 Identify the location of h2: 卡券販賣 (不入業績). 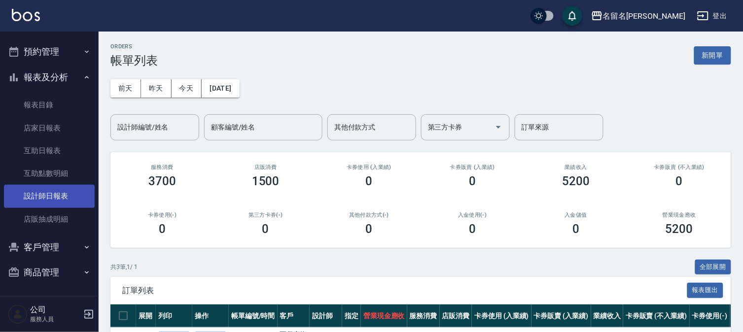
(679, 167).